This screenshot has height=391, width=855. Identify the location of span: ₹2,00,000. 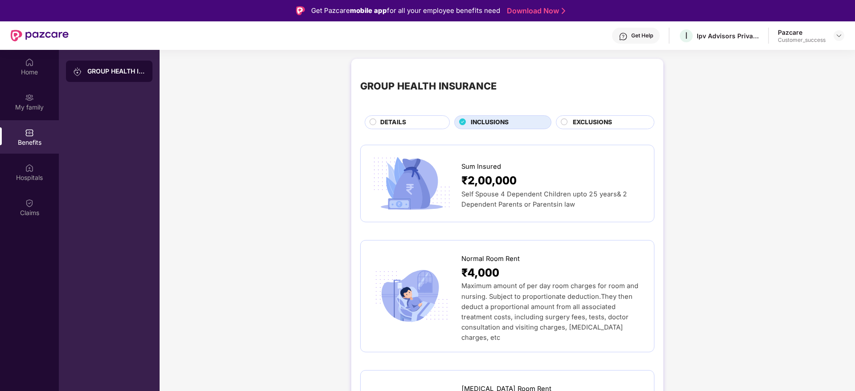
(489, 181).